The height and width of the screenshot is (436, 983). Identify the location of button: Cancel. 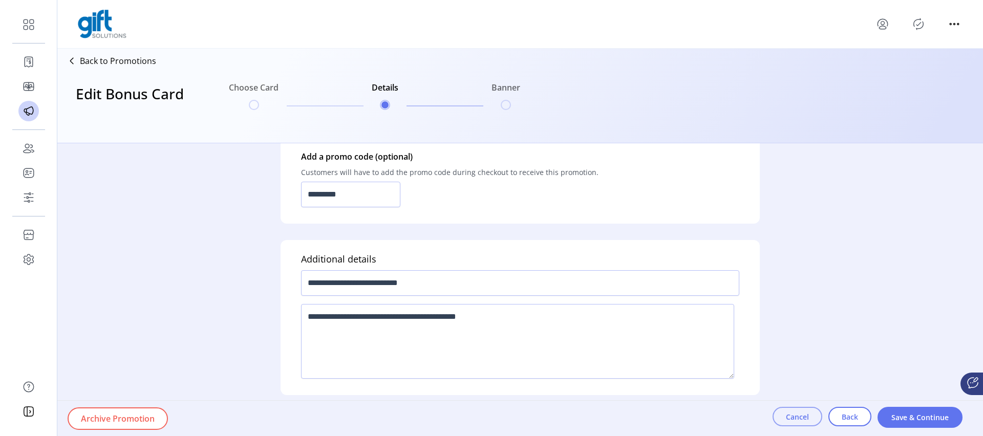
(797, 417).